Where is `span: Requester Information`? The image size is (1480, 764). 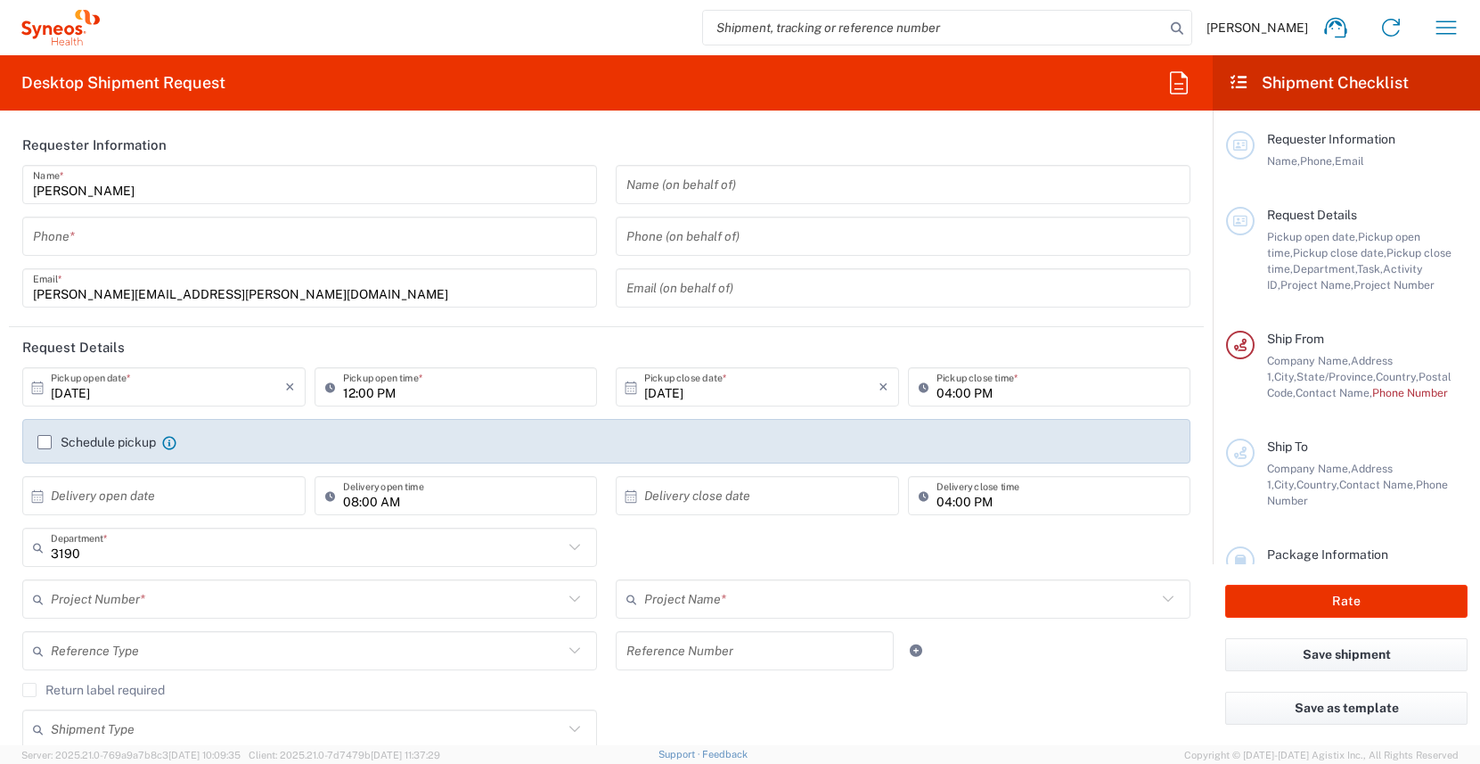
span: Requester Information is located at coordinates (1331, 139).